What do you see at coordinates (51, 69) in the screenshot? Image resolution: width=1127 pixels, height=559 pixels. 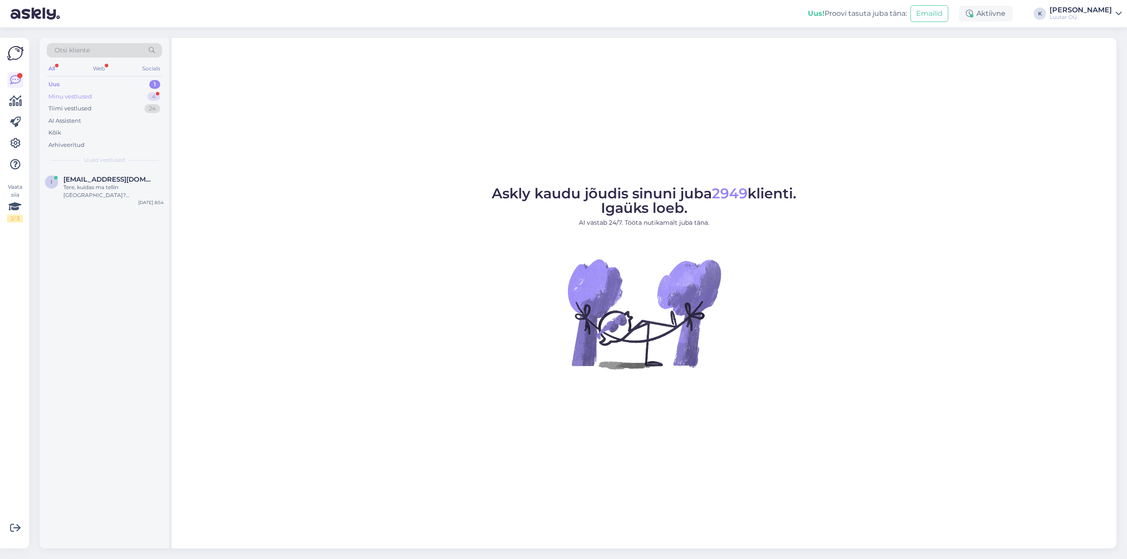 I see `div: All` at bounding box center [51, 69].